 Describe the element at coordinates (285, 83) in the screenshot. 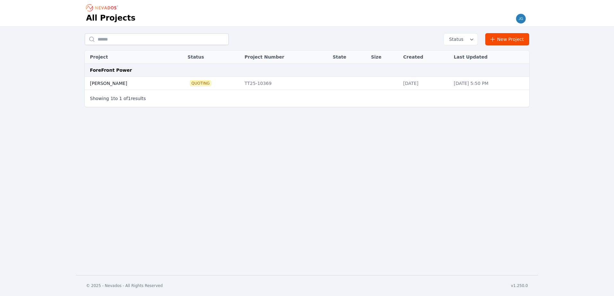

I see `td: TT25-10369` at that location.